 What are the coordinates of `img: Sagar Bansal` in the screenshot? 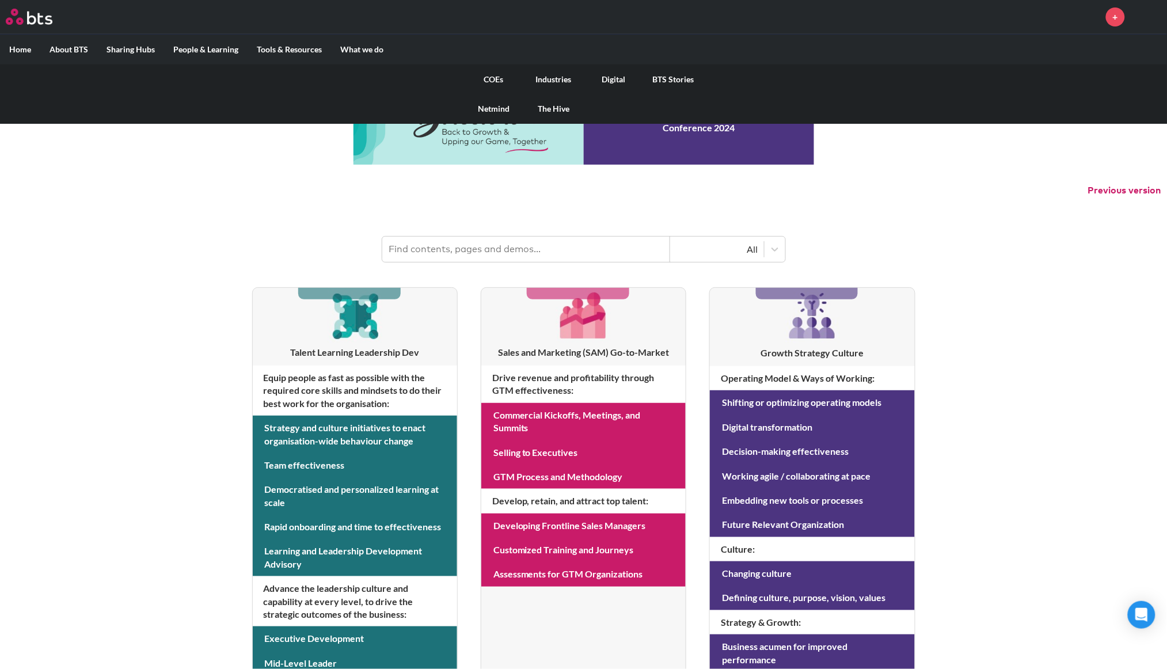 It's located at (1147, 17).